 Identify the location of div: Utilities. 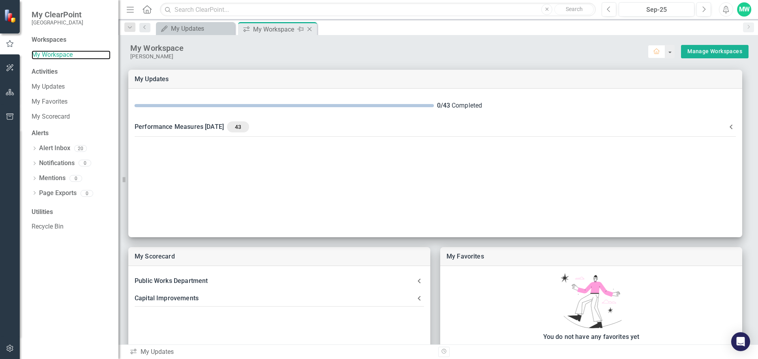
(71, 212).